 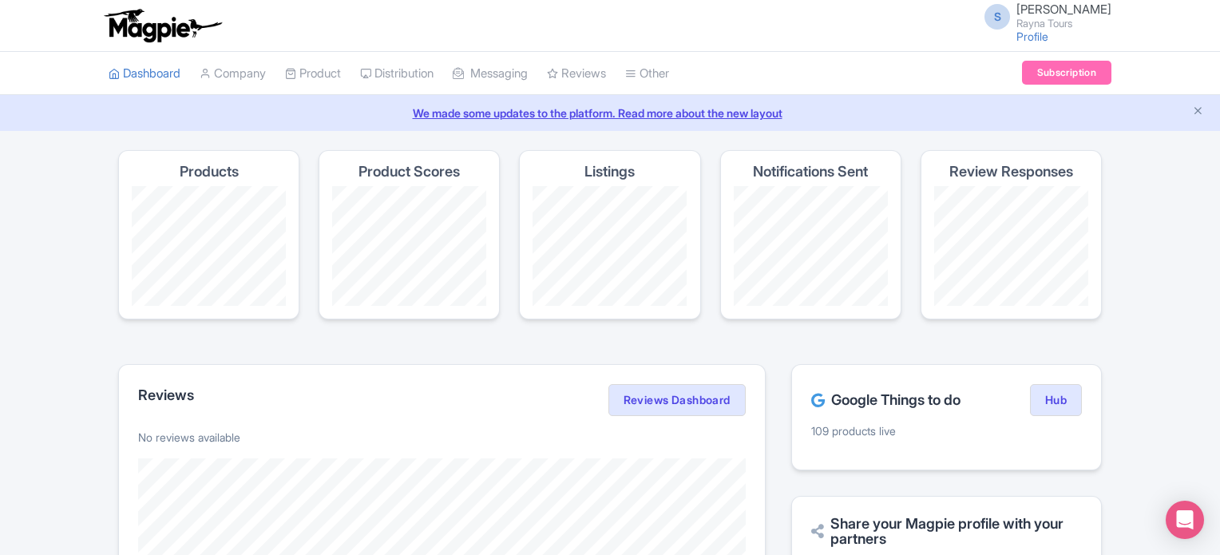 I want to click on h4: Notifications Sent, so click(x=810, y=172).